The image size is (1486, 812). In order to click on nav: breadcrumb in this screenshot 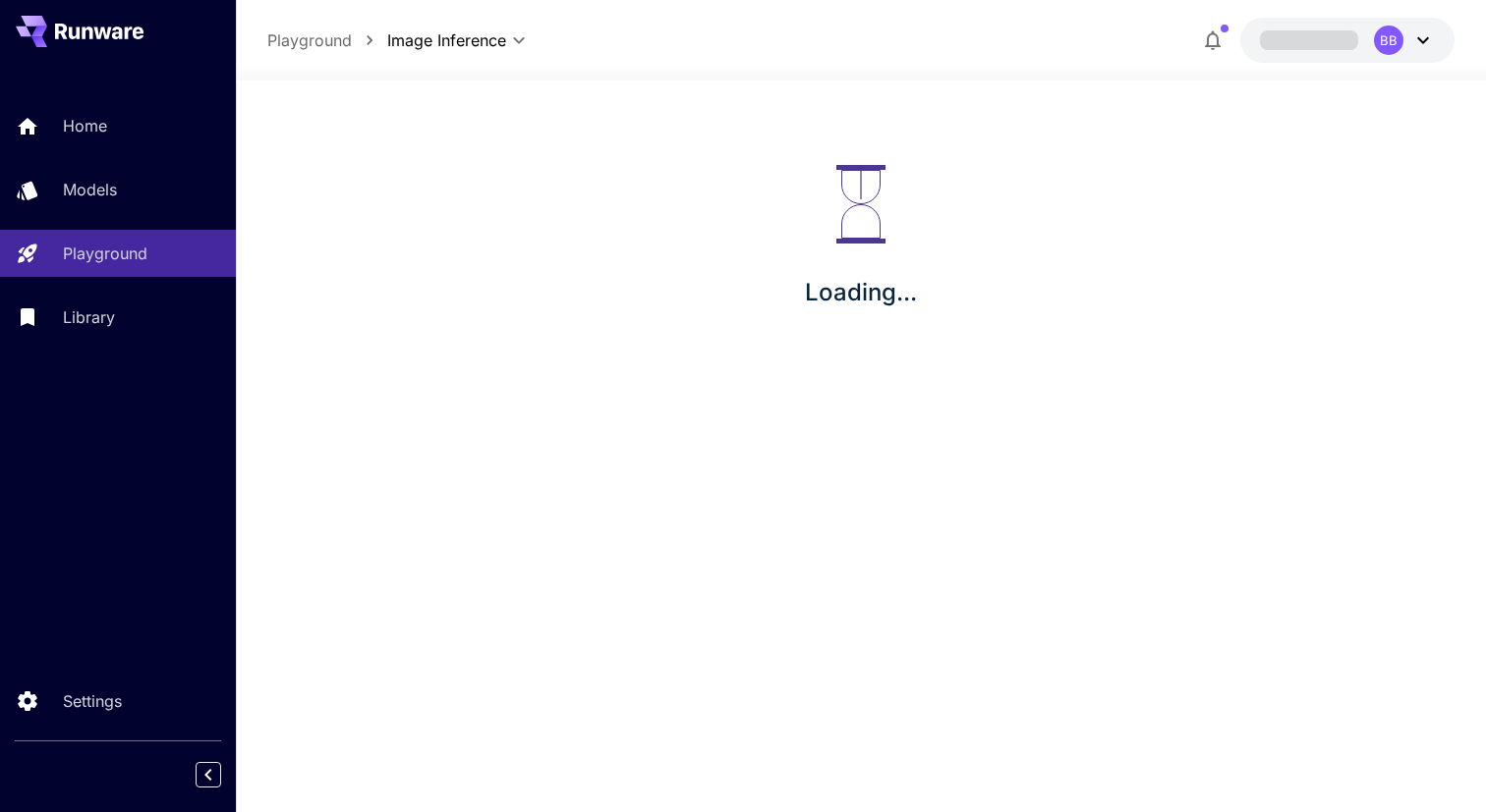, I will do `click(327, 40)`.